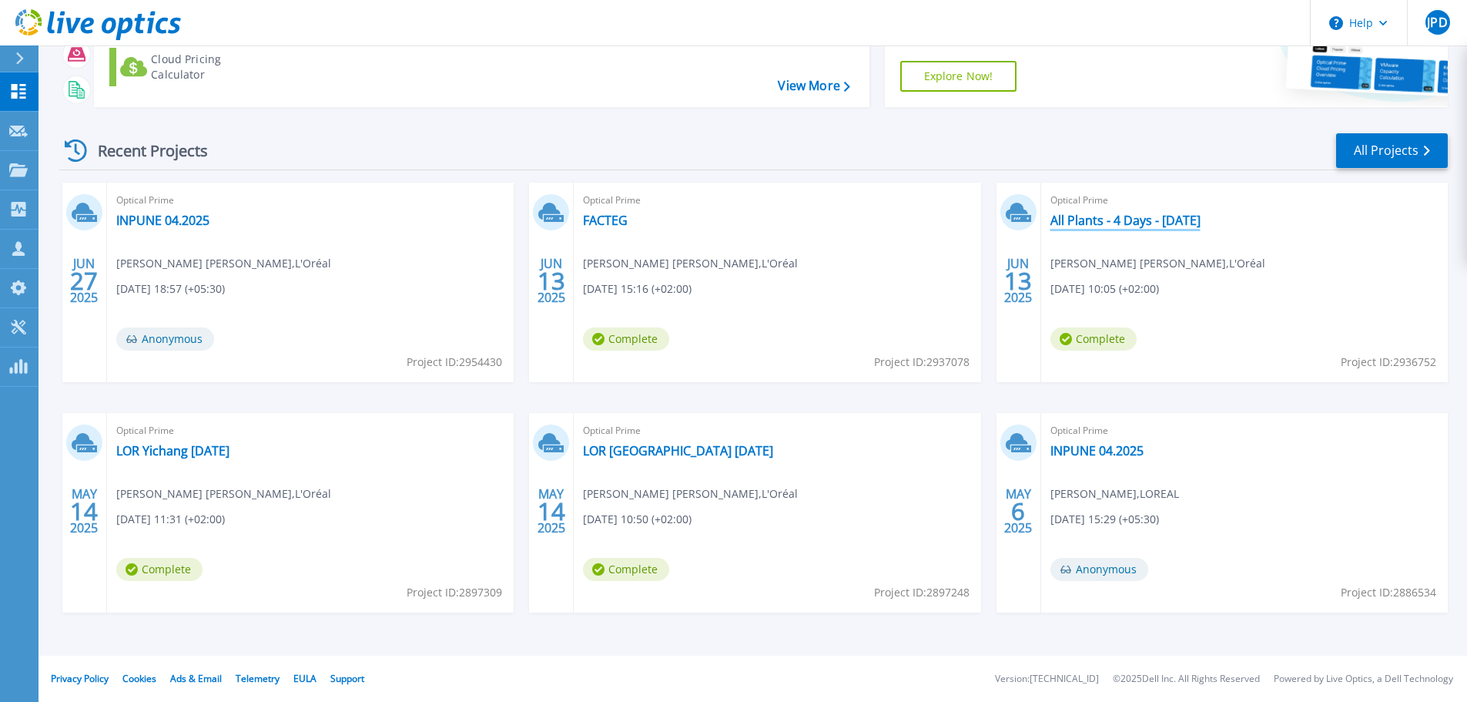 The height and width of the screenshot is (702, 1467). What do you see at coordinates (1389, 592) in the screenshot?
I see `span: Project ID: 2886534` at bounding box center [1389, 592].